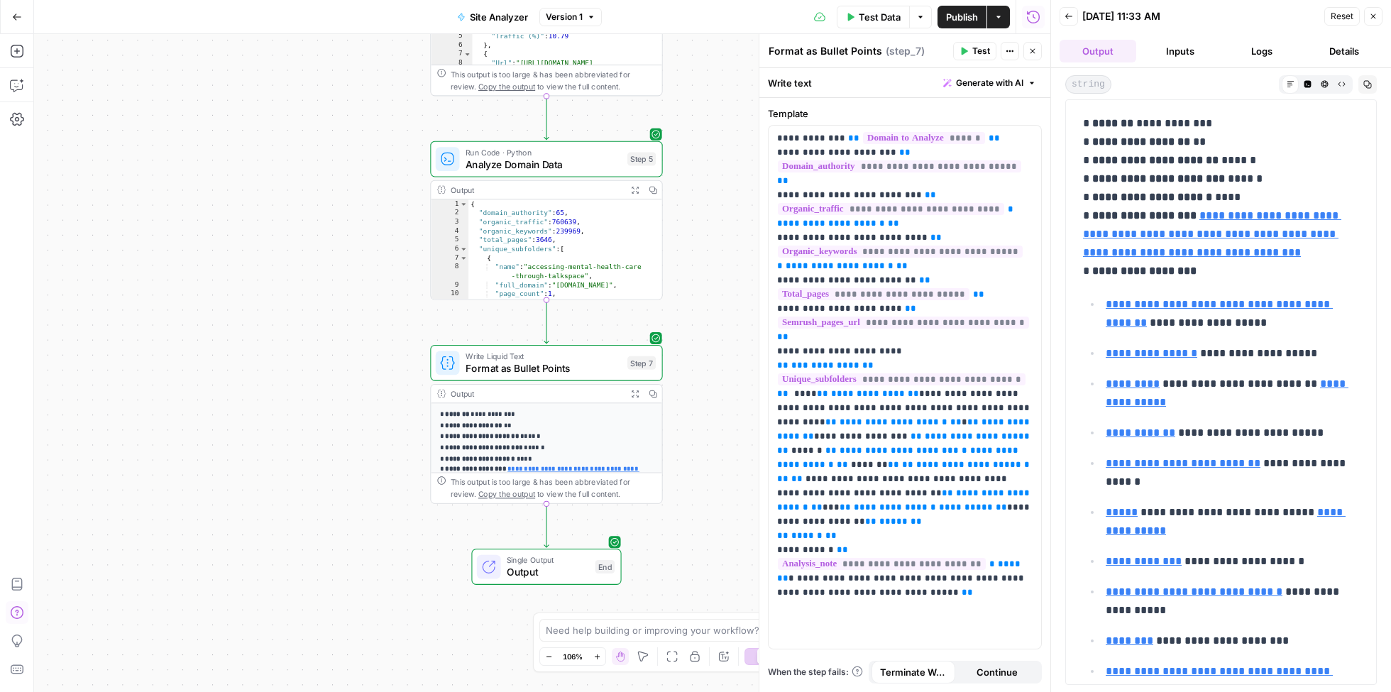 This screenshot has width=1391, height=692. I want to click on button: Inputs, so click(1180, 51).